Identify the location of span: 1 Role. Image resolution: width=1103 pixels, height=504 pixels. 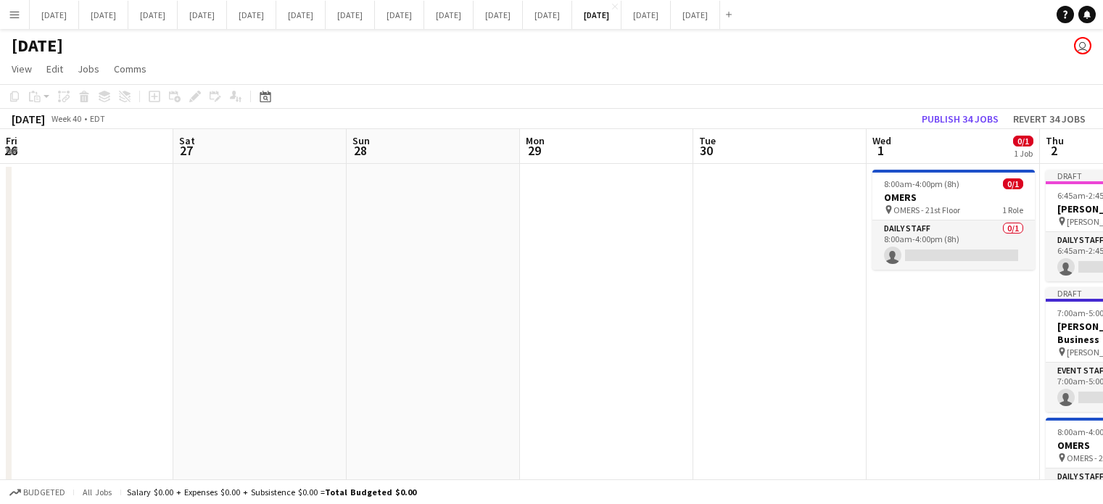
(1013, 210).